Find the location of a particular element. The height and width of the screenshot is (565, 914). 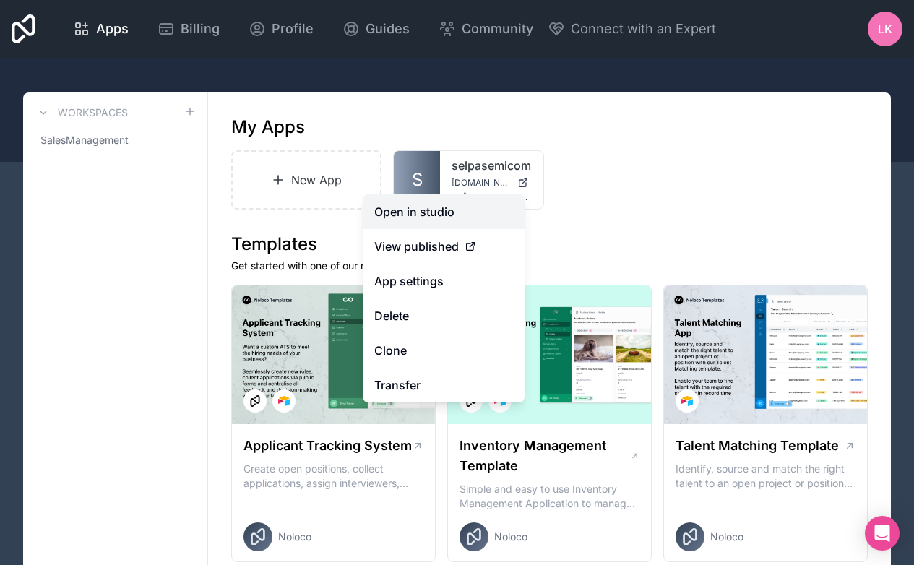

a: View published is located at coordinates (444, 246).